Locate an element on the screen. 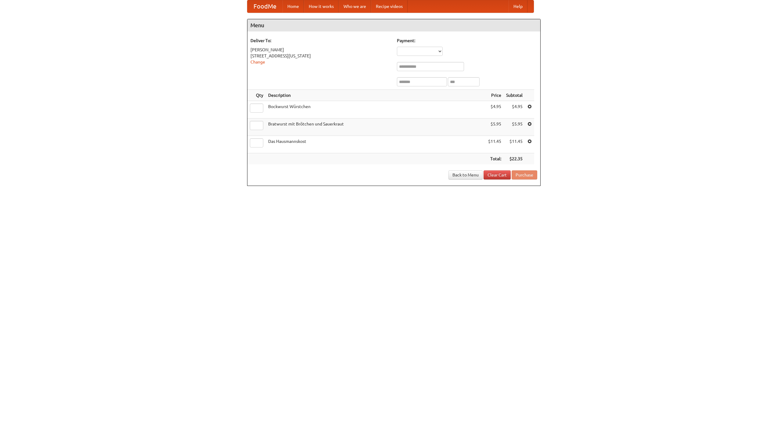 This screenshot has height=432, width=781. a: How it works is located at coordinates (321, 6).